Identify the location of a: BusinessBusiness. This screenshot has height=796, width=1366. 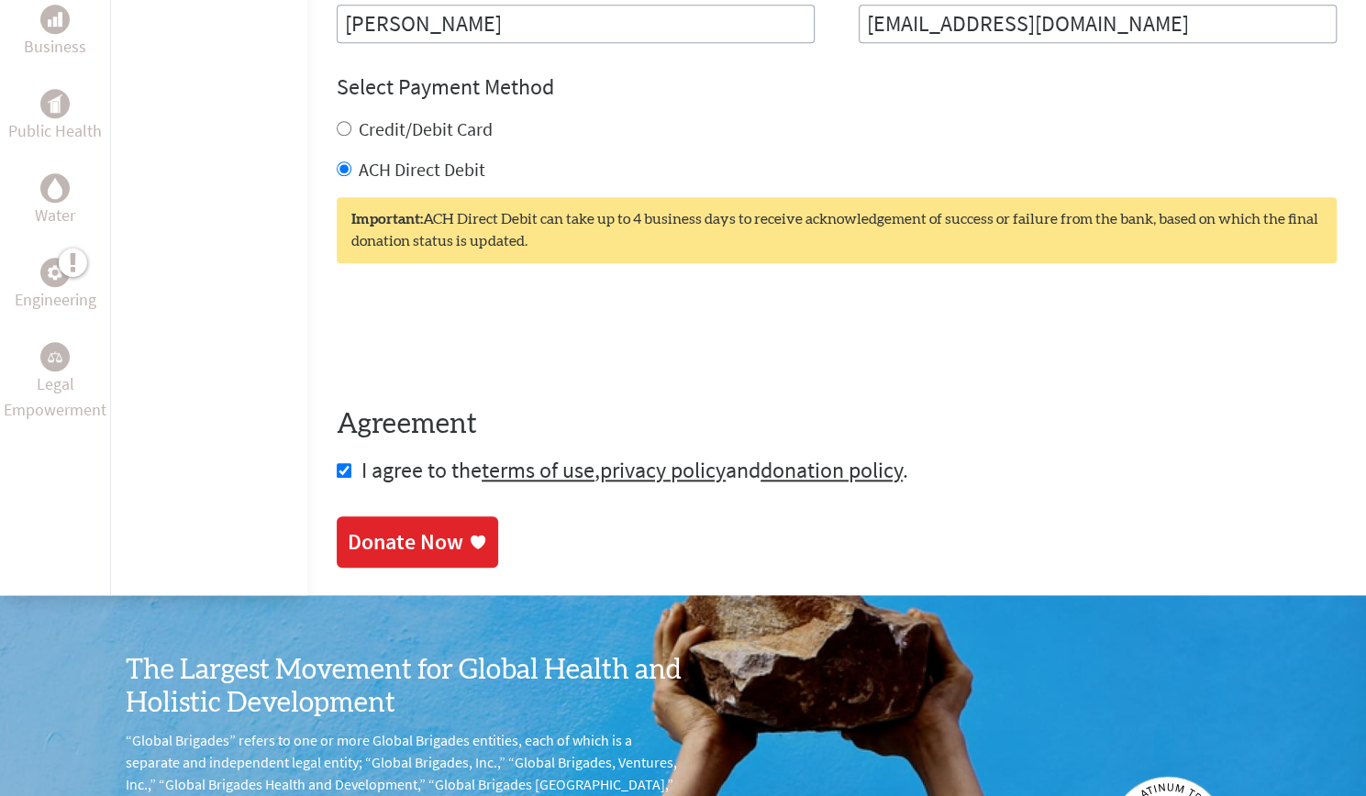
(55, 32).